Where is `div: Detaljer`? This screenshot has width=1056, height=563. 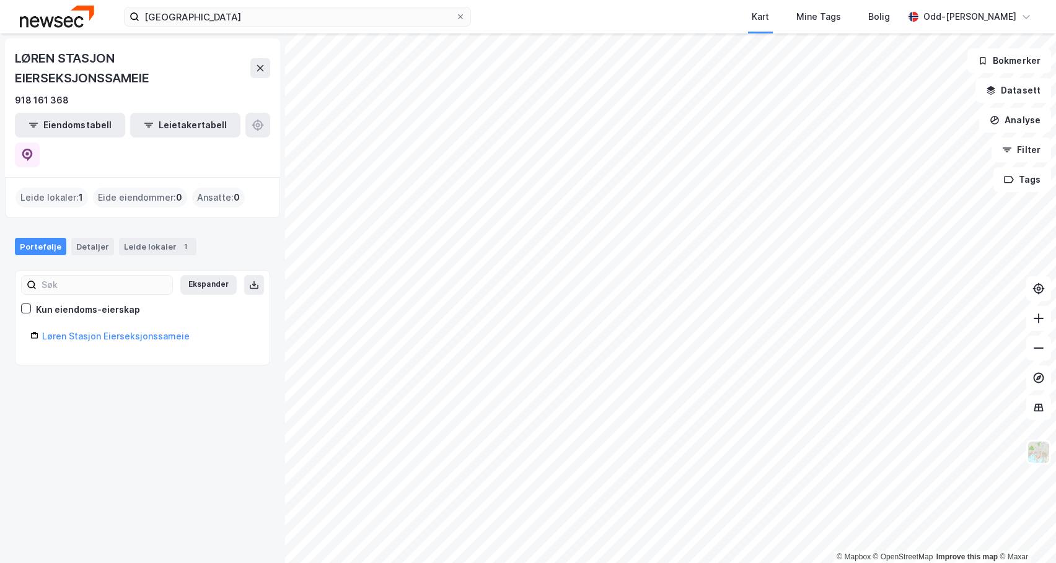
div: Detaljer is located at coordinates (92, 247).